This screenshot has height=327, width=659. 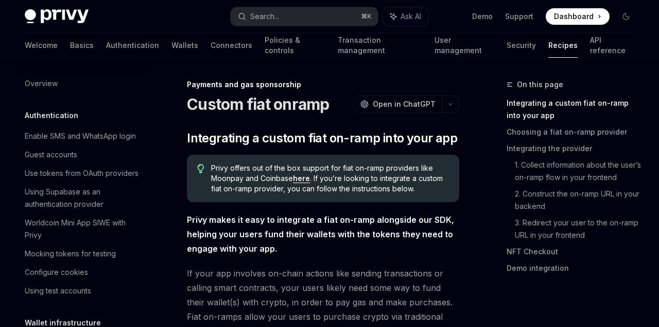 What do you see at coordinates (58, 290) in the screenshot?
I see `div: Using test accounts` at bounding box center [58, 290].